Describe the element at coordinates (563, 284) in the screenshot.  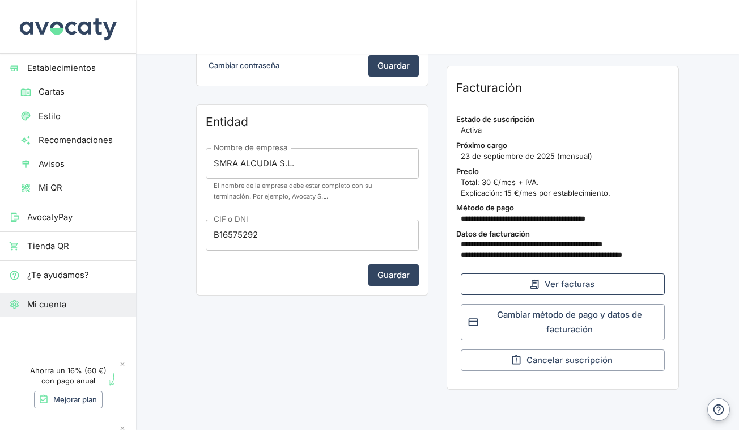
I see `button: Ver facturas` at that location.